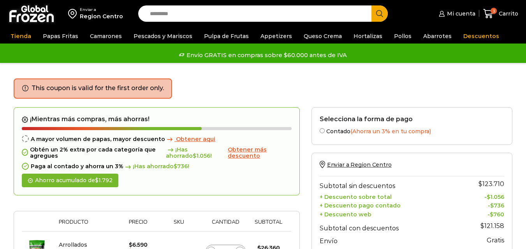 Image resolution: width=526 pixels, height=249 pixels. What do you see at coordinates (389, 184) in the screenshot?
I see `th: Subtotal sin descuentos` at bounding box center [389, 184].